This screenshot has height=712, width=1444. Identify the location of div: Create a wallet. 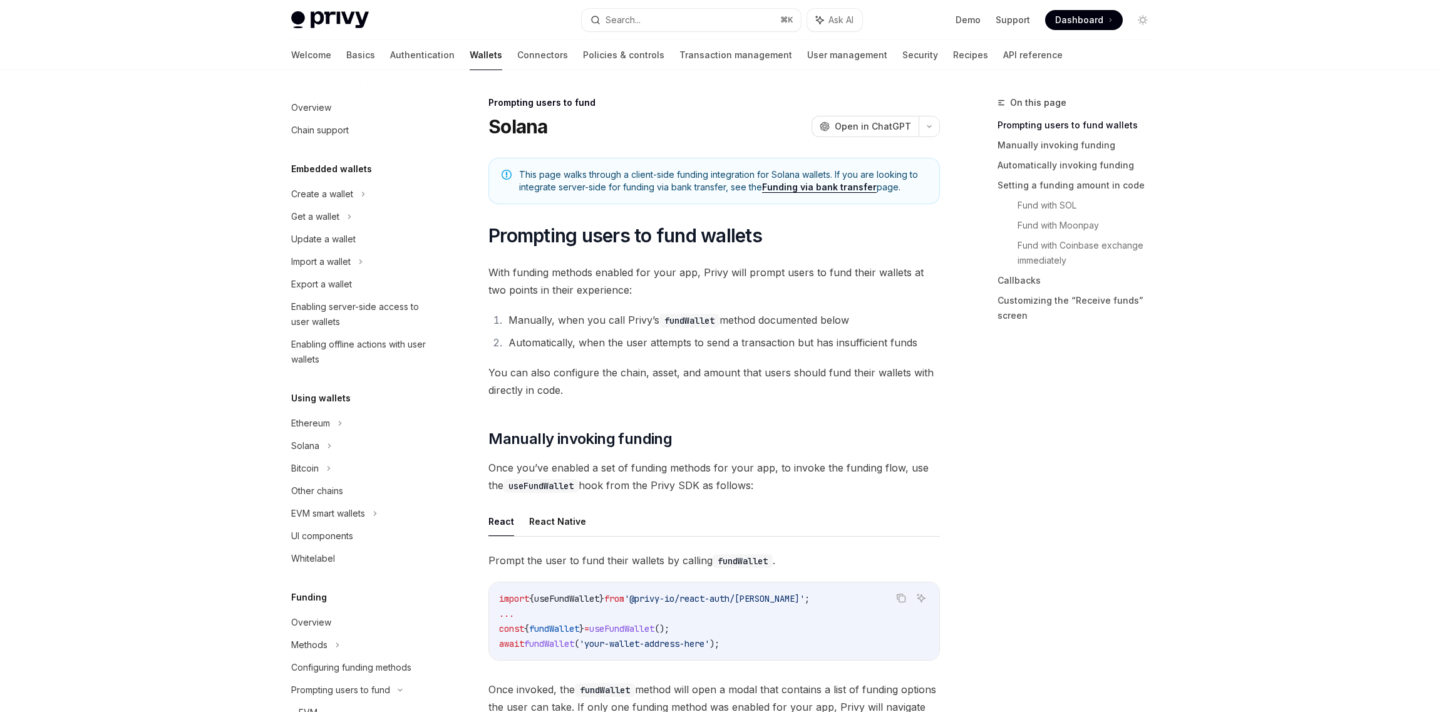
(322, 194).